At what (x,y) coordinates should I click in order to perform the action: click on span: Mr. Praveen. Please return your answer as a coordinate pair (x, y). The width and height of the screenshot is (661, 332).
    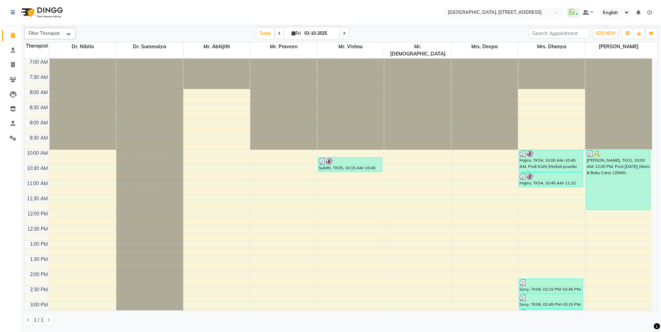
    Looking at the image, I should click on (284, 47).